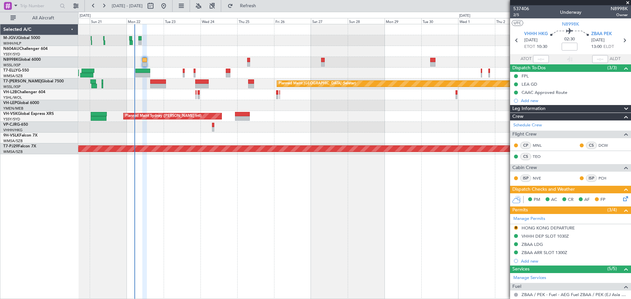  Describe the element at coordinates (248, 6) in the screenshot. I see `span: Refresh` at that location.